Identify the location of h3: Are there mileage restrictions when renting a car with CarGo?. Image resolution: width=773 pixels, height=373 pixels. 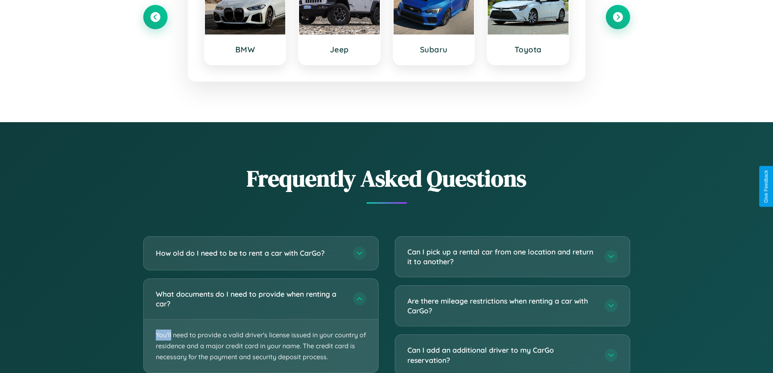
(502, 305).